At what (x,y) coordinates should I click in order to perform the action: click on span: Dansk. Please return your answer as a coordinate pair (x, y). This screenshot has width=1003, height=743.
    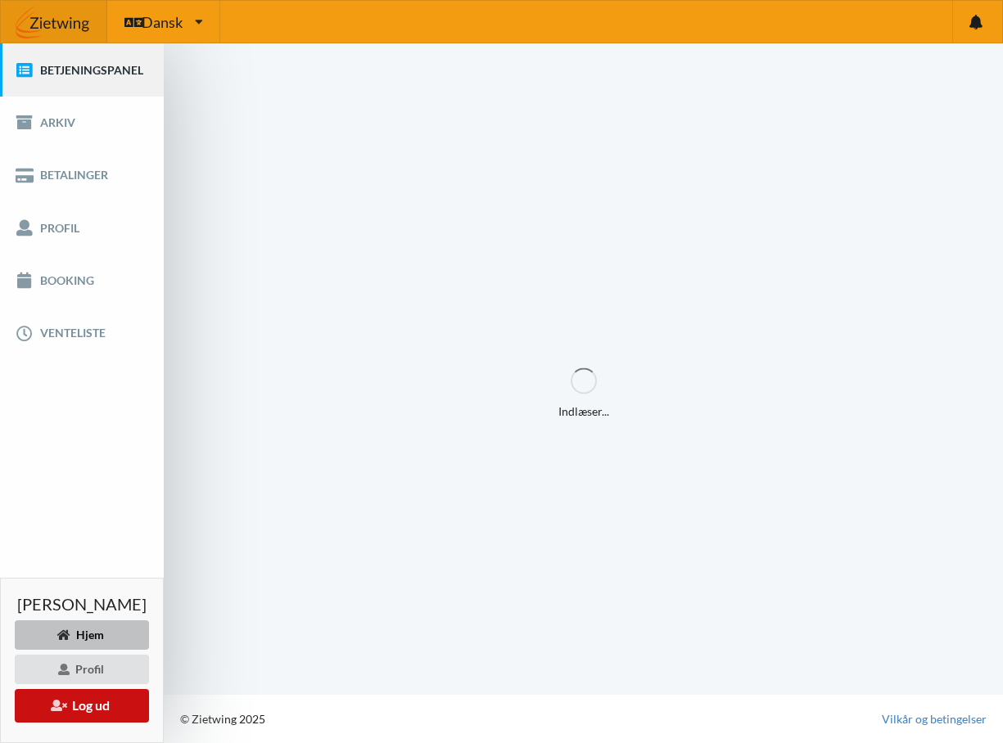
    Looking at the image, I should click on (162, 22).